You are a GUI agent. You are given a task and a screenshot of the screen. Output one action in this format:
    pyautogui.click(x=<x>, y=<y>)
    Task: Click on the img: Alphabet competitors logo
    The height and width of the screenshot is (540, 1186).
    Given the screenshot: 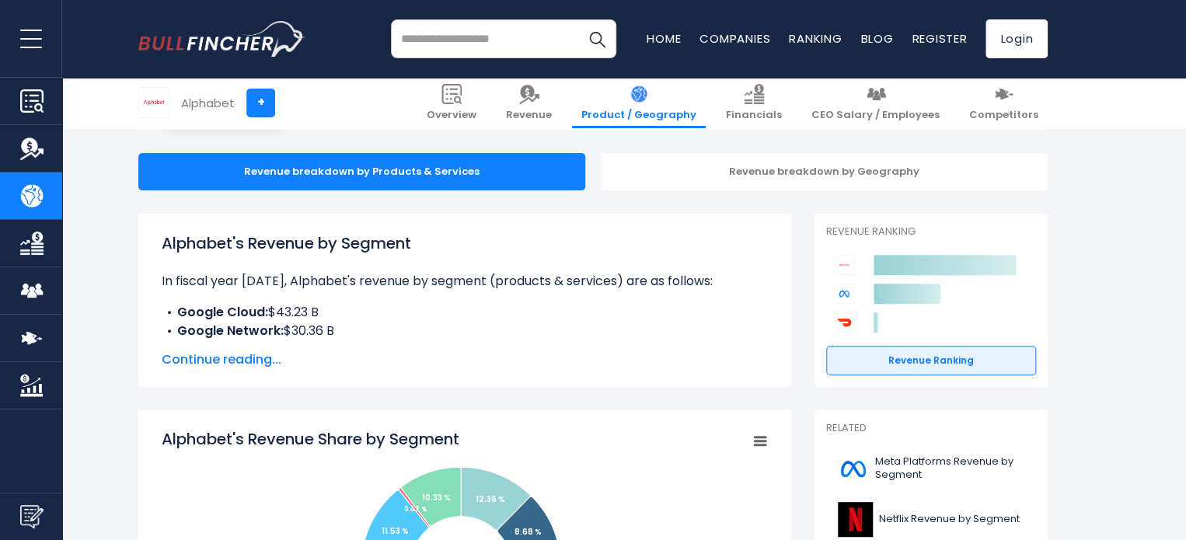 What is the action you would take?
    pyautogui.click(x=844, y=265)
    